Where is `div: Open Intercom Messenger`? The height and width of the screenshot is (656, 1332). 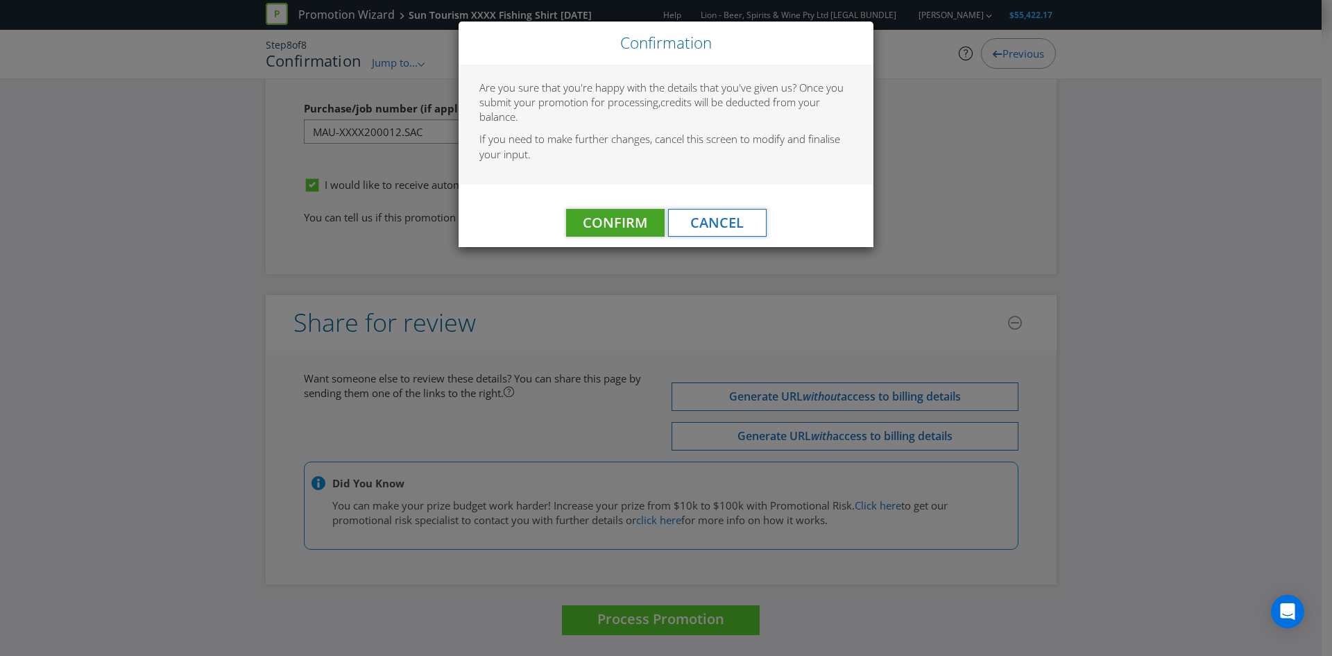 div: Open Intercom Messenger is located at coordinates (1288, 611).